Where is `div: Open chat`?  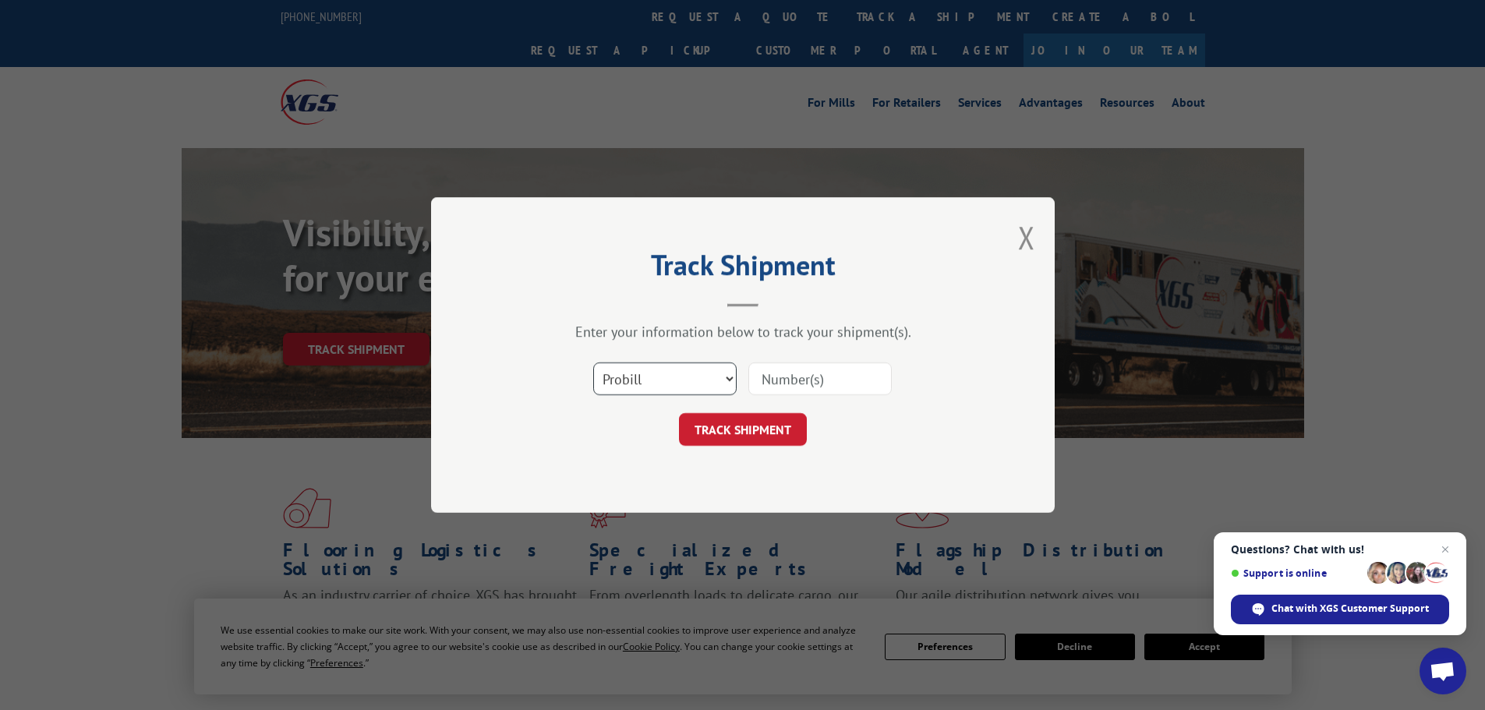
div: Open chat is located at coordinates (1443, 671).